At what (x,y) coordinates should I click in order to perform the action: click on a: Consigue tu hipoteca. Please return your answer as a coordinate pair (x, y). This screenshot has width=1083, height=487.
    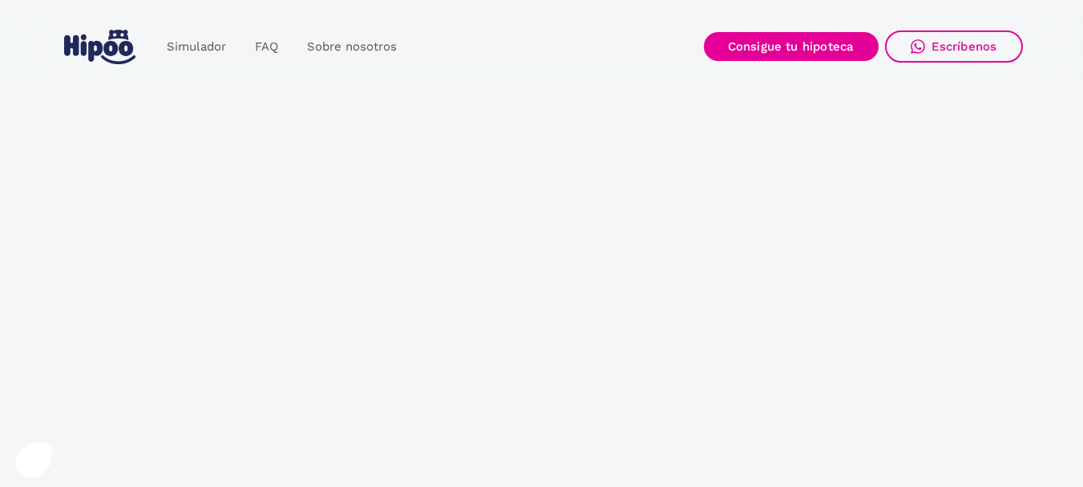
    Looking at the image, I should click on (791, 47).